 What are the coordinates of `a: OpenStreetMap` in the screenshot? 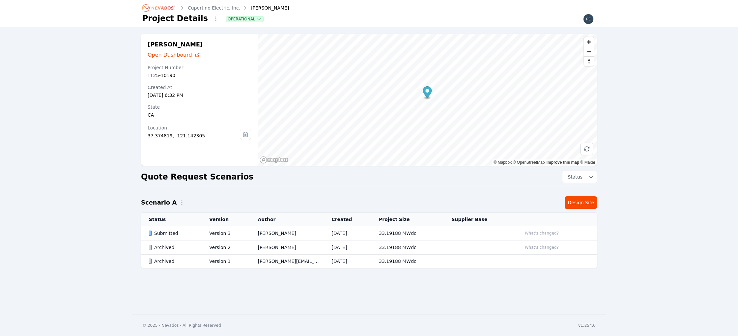 It's located at (529, 162).